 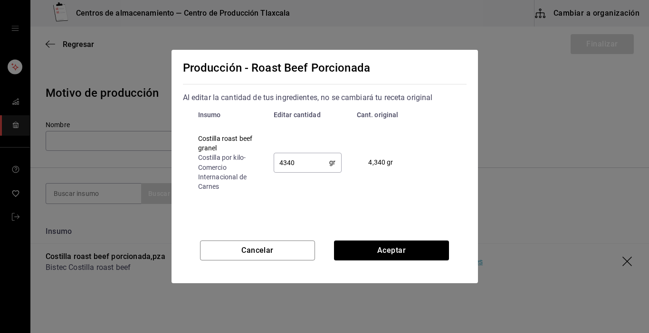 What do you see at coordinates (301, 162) in the screenshot?
I see `input: 0` at bounding box center [301, 162].